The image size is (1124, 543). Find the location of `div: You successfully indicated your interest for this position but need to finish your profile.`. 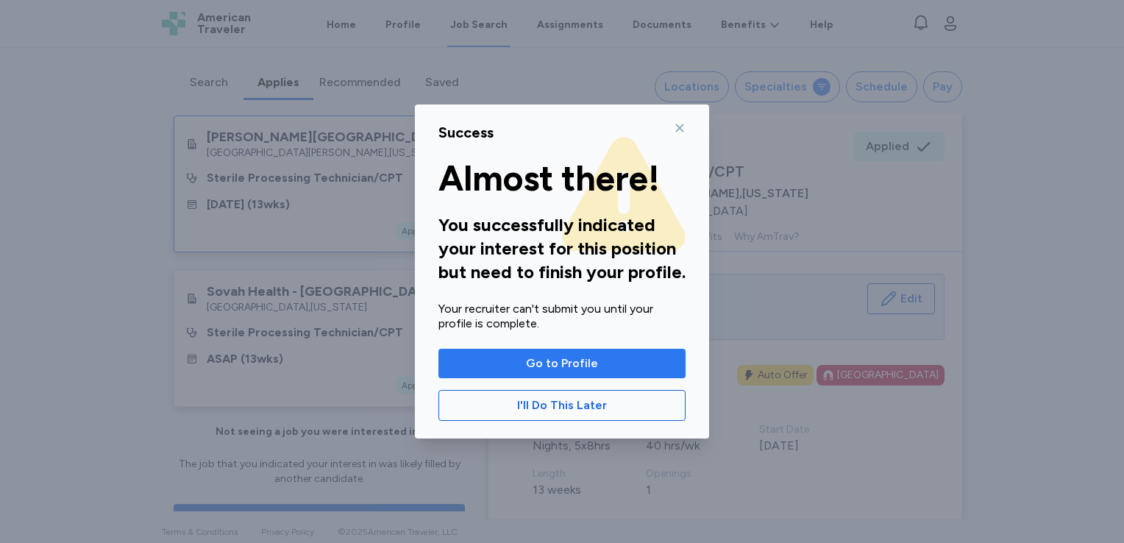

div: You successfully indicated your interest for this position but need to finish your profile. is located at coordinates (562, 249).